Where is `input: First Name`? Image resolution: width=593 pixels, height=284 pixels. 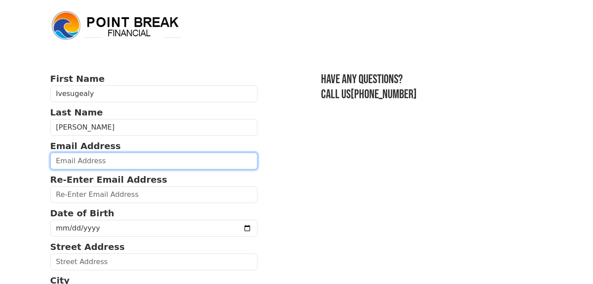
input: First Name is located at coordinates (154, 94).